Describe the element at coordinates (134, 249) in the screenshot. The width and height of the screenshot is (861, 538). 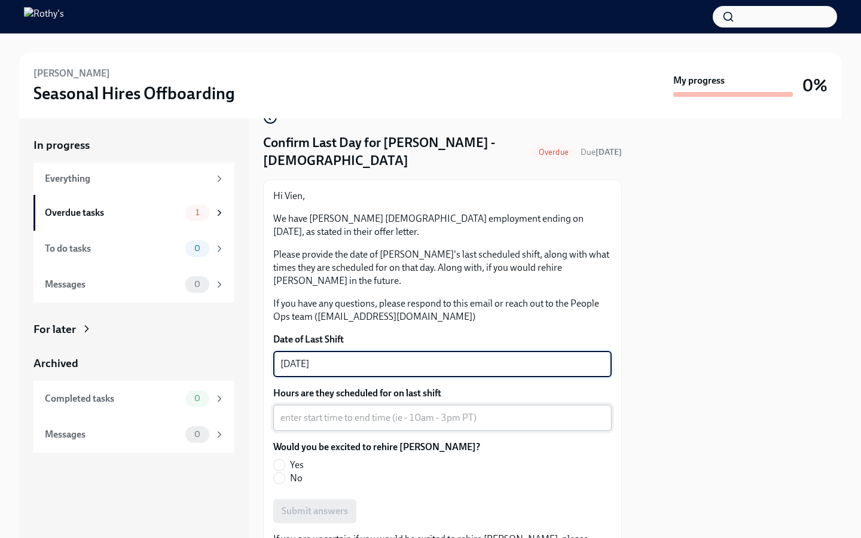
I see `a: To do tasks0` at that location.